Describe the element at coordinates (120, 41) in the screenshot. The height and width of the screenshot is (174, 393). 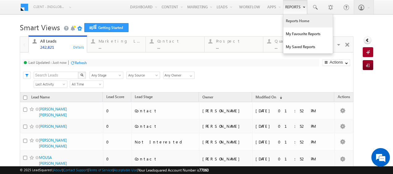
I see `div: Marketing Leads` at that location.